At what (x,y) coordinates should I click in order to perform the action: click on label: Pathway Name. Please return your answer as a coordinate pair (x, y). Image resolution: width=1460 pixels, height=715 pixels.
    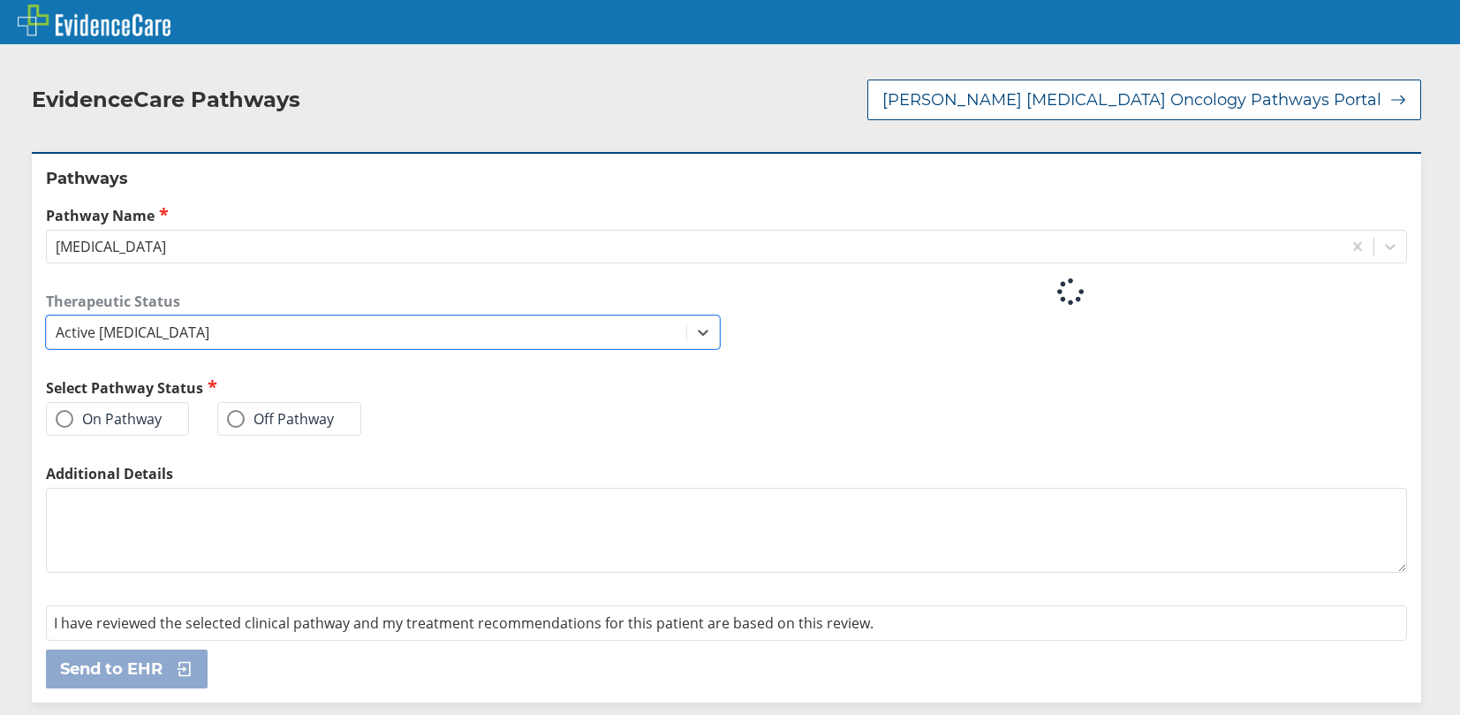
    Looking at the image, I should click on (726, 215).